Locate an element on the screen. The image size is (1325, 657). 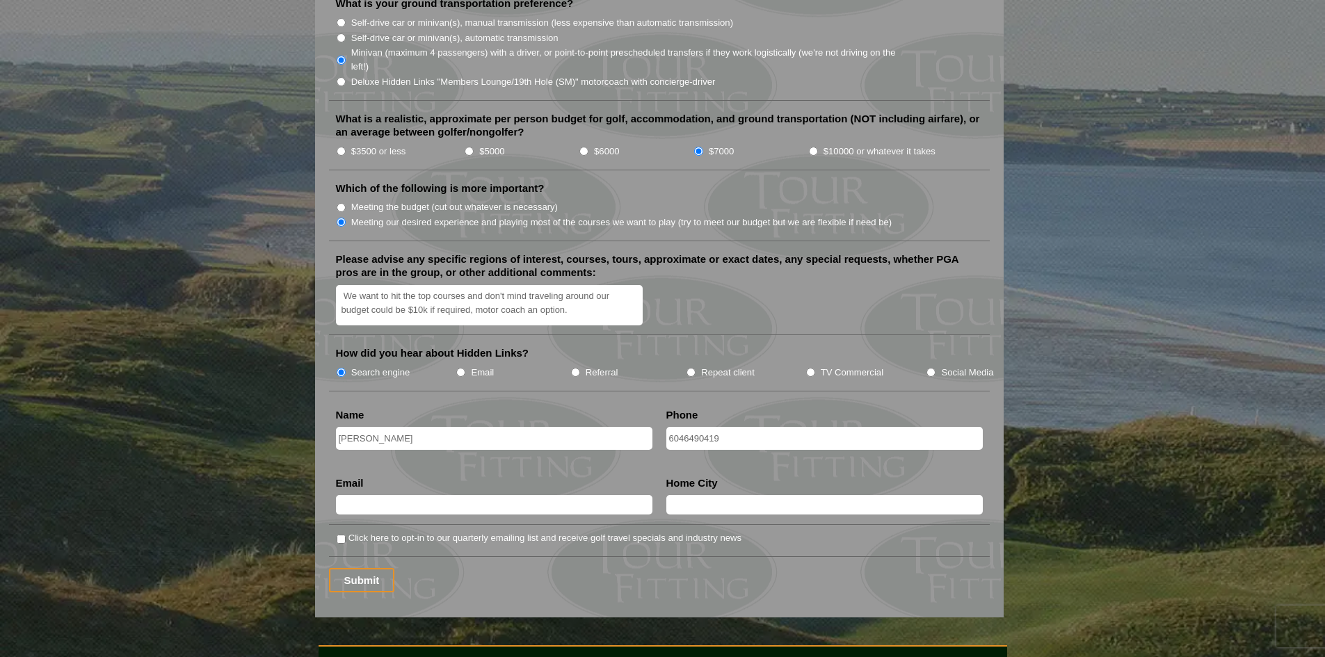
input: Submit is located at coordinates (362, 580).